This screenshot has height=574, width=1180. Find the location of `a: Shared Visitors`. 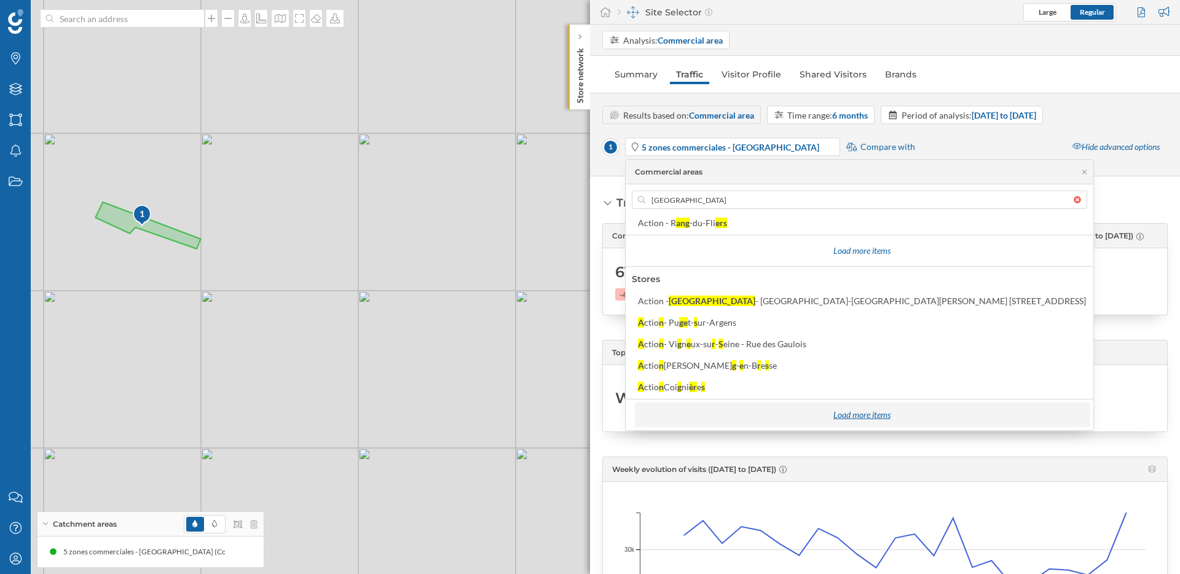

a: Shared Visitors is located at coordinates (833, 74).